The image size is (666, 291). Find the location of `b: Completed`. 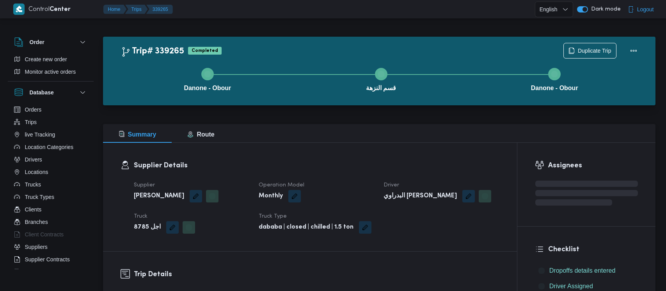

b: Completed is located at coordinates (205, 51).